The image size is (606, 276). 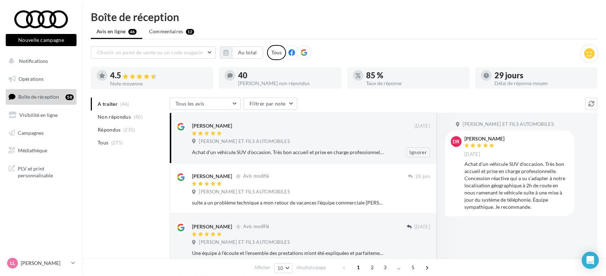 I want to click on span: Visibilité en ligne, so click(x=38, y=115).